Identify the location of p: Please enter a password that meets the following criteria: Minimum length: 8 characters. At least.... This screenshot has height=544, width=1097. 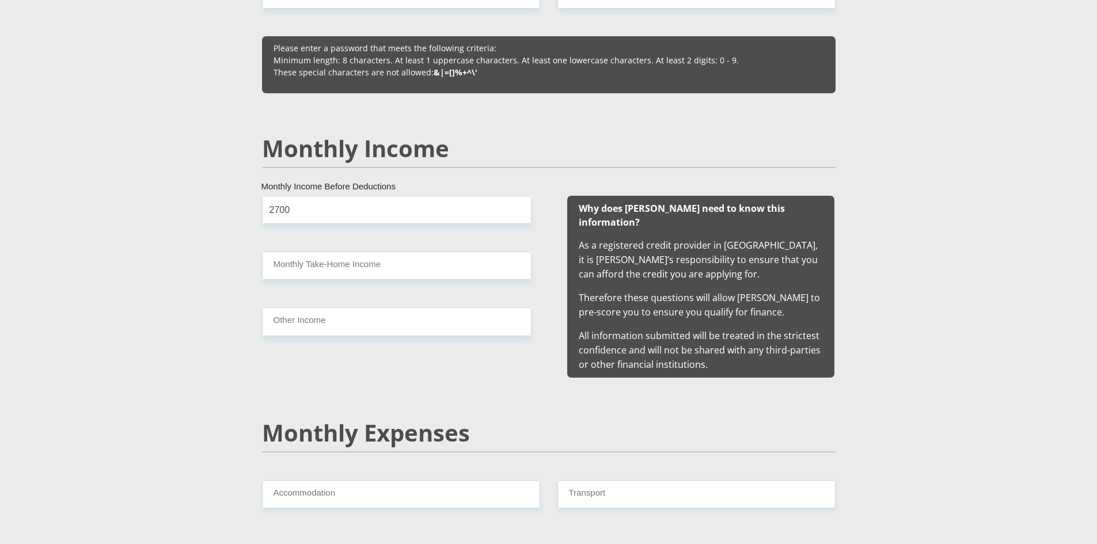
(549, 60).